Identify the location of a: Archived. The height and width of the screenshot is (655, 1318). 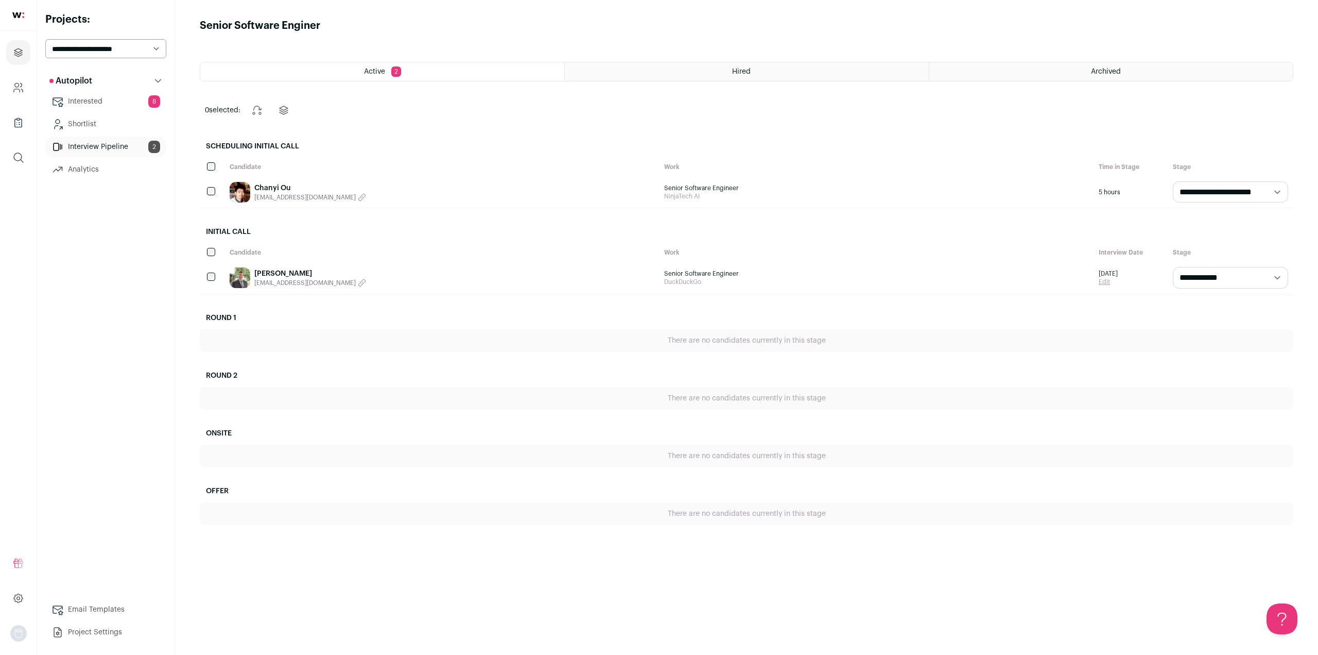
(1111, 72).